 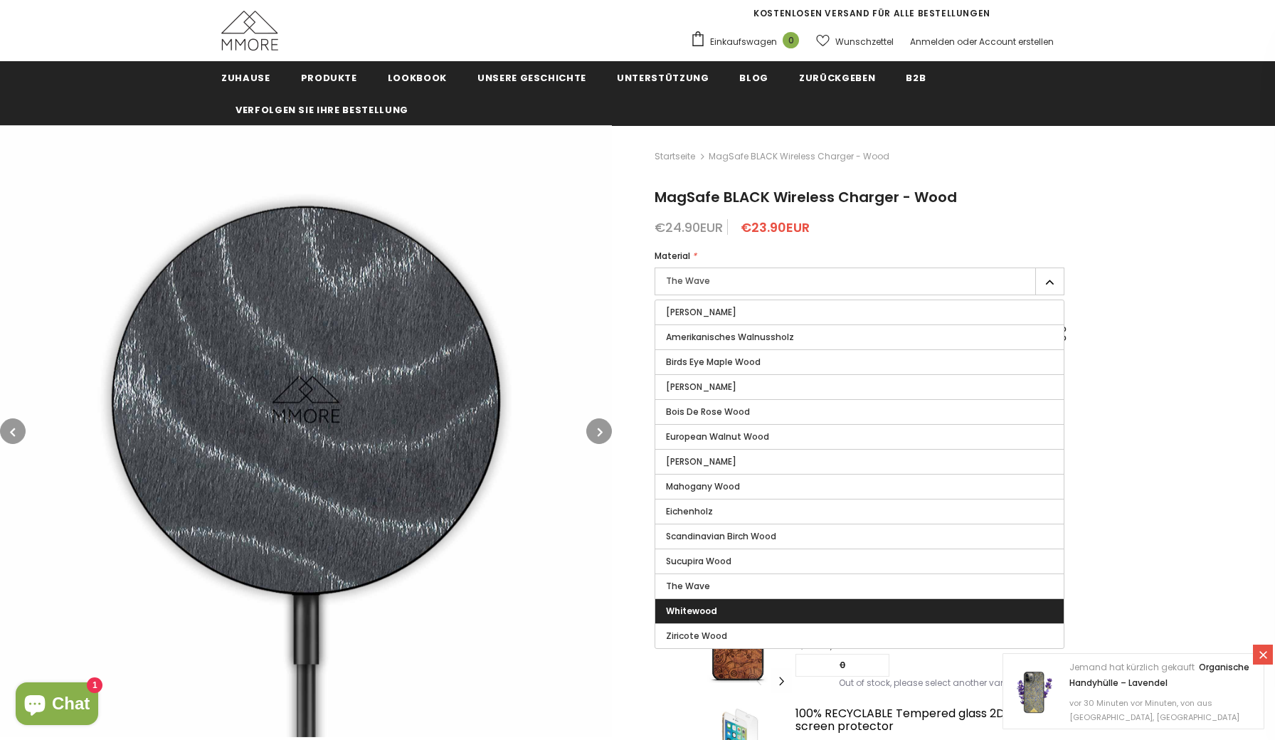 What do you see at coordinates (57, 705) in the screenshot?
I see `inbox-online-store-chat: Onlineshop-Chat von Shopify` at bounding box center [57, 705].